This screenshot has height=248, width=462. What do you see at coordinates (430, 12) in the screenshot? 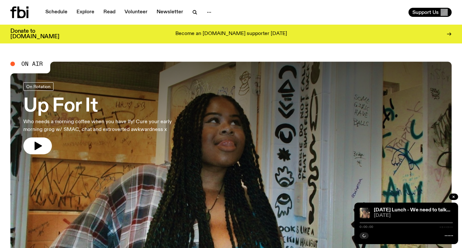
I see `button: Support Us` at bounding box center [430, 12].